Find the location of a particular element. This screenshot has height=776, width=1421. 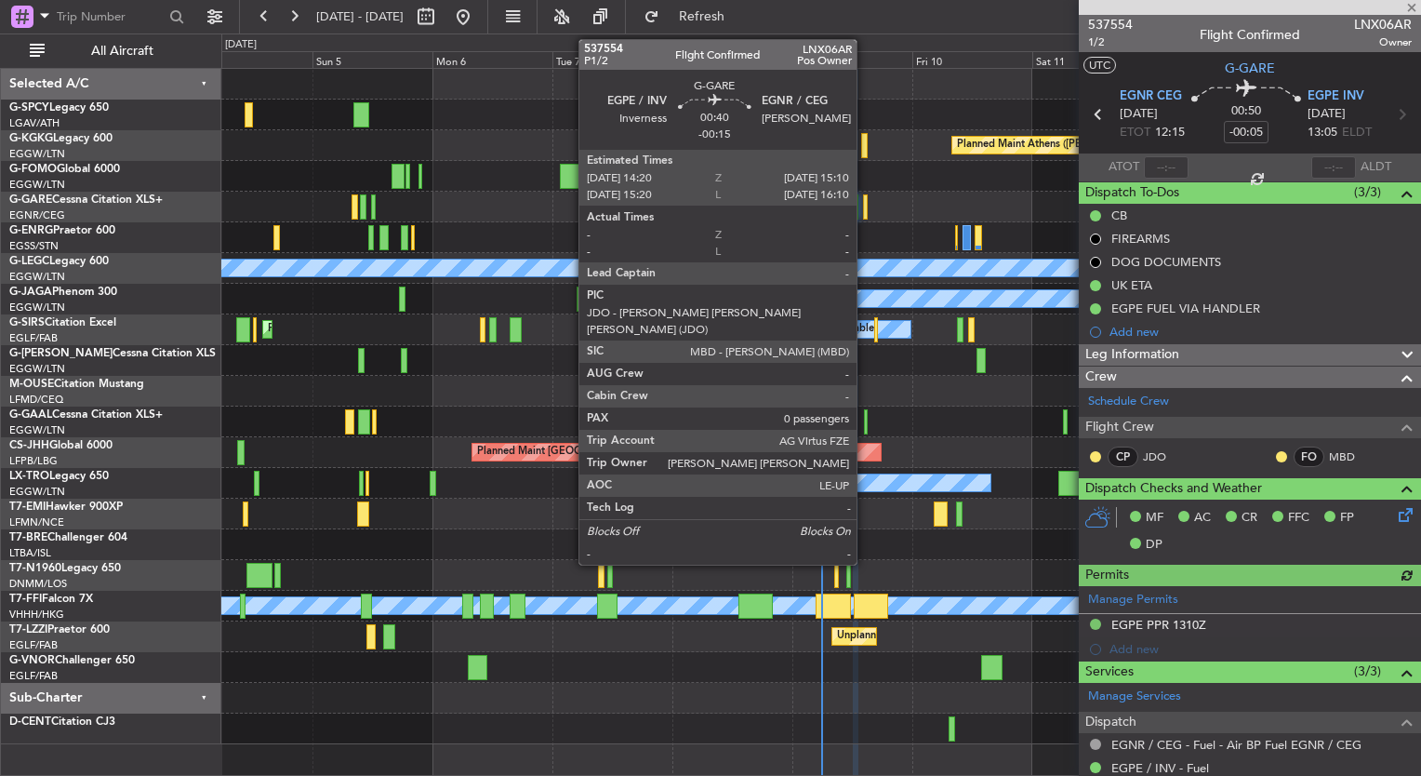

span: G-JAGA is located at coordinates (31, 292).